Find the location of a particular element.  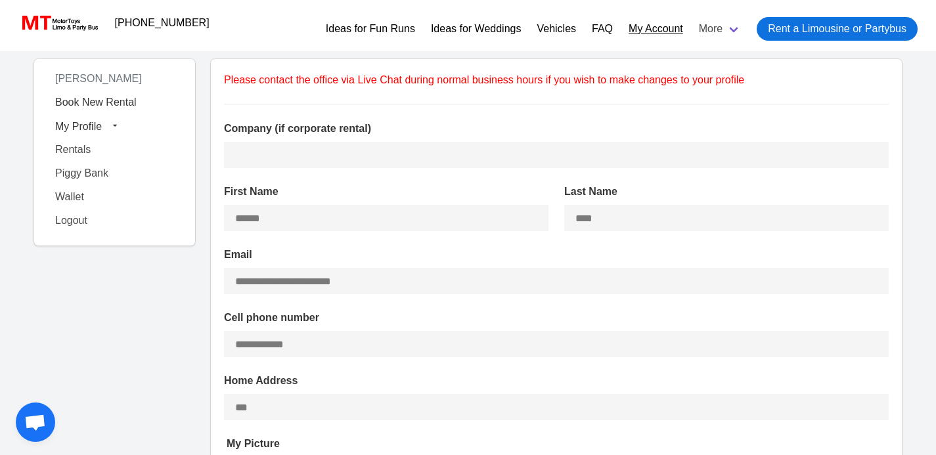

label: First Name is located at coordinates (386, 192).